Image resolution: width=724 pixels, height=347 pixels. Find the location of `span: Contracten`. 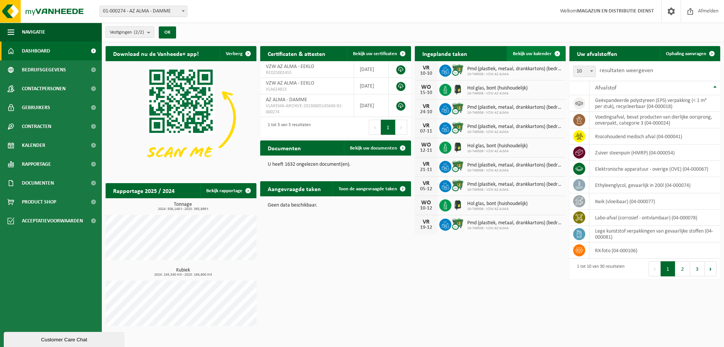

span: Contracten is located at coordinates (37, 126).